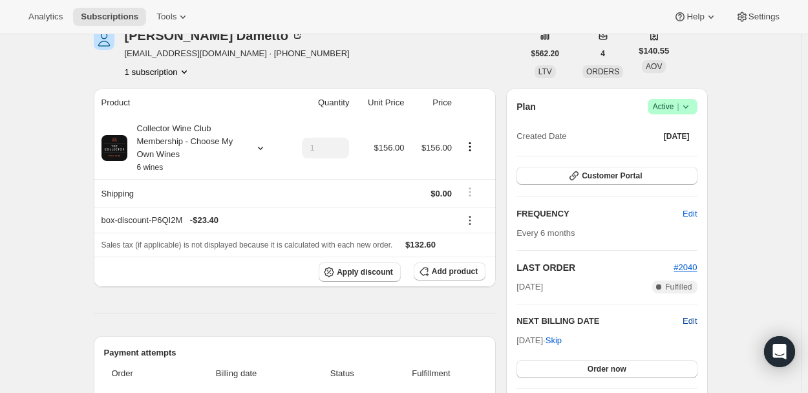 The height and width of the screenshot is (393, 808). Describe the element at coordinates (595, 268) in the screenshot. I see `h2: LAST ORDER` at that location.